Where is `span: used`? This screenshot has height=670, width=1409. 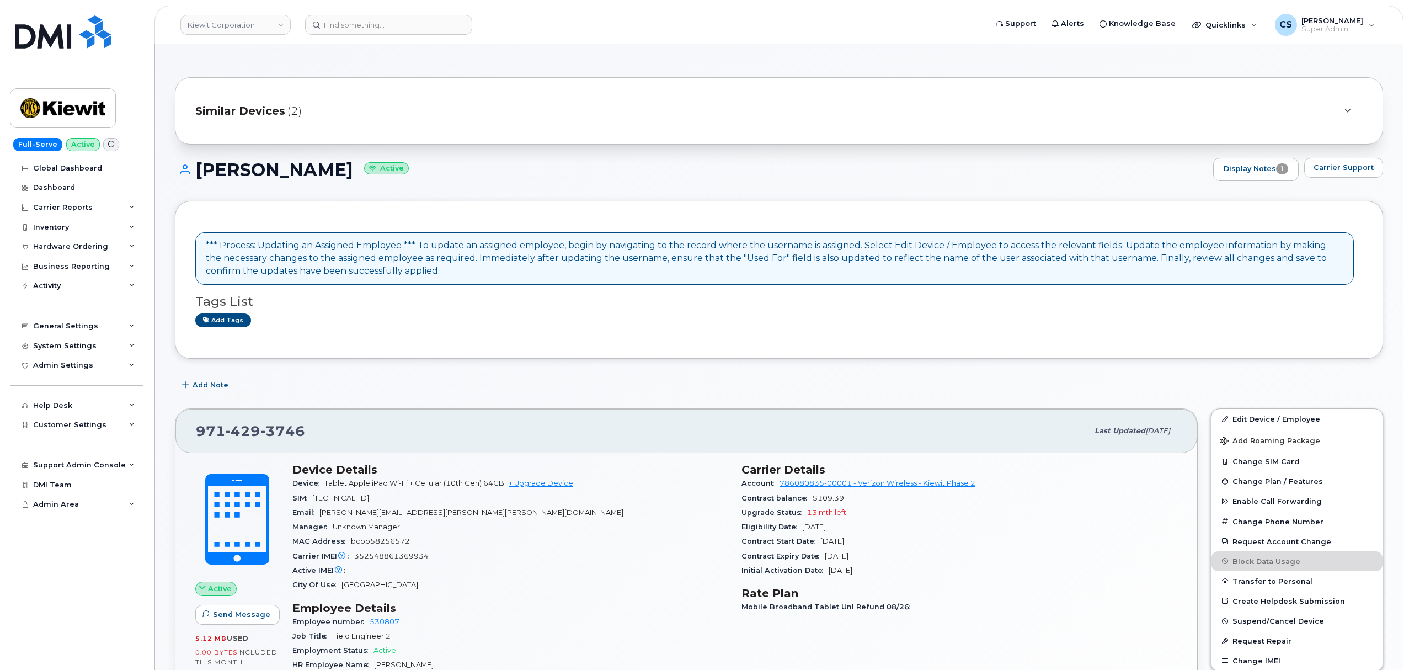 span: used is located at coordinates (238, 638).